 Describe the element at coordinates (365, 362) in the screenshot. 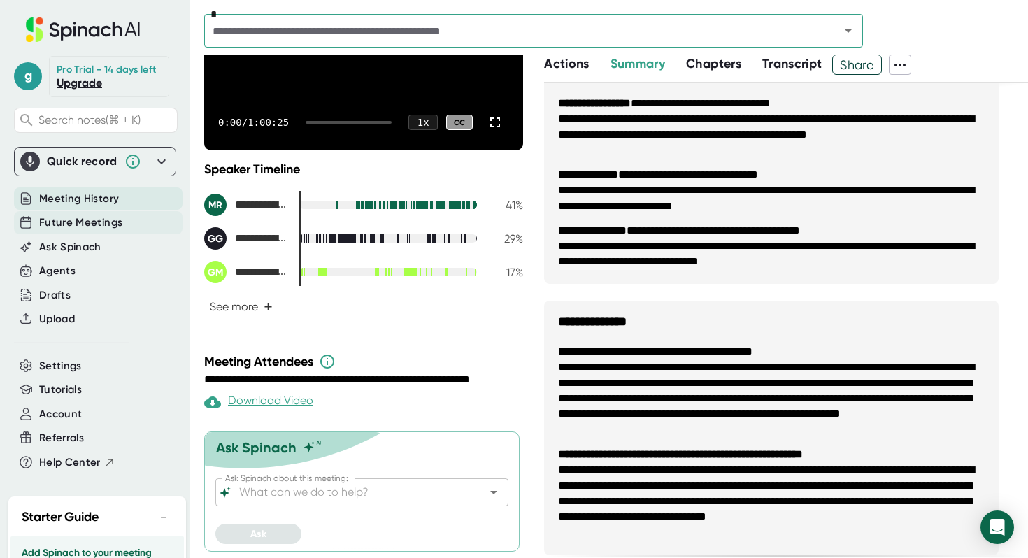

I see `div: Meeting Attendees` at that location.